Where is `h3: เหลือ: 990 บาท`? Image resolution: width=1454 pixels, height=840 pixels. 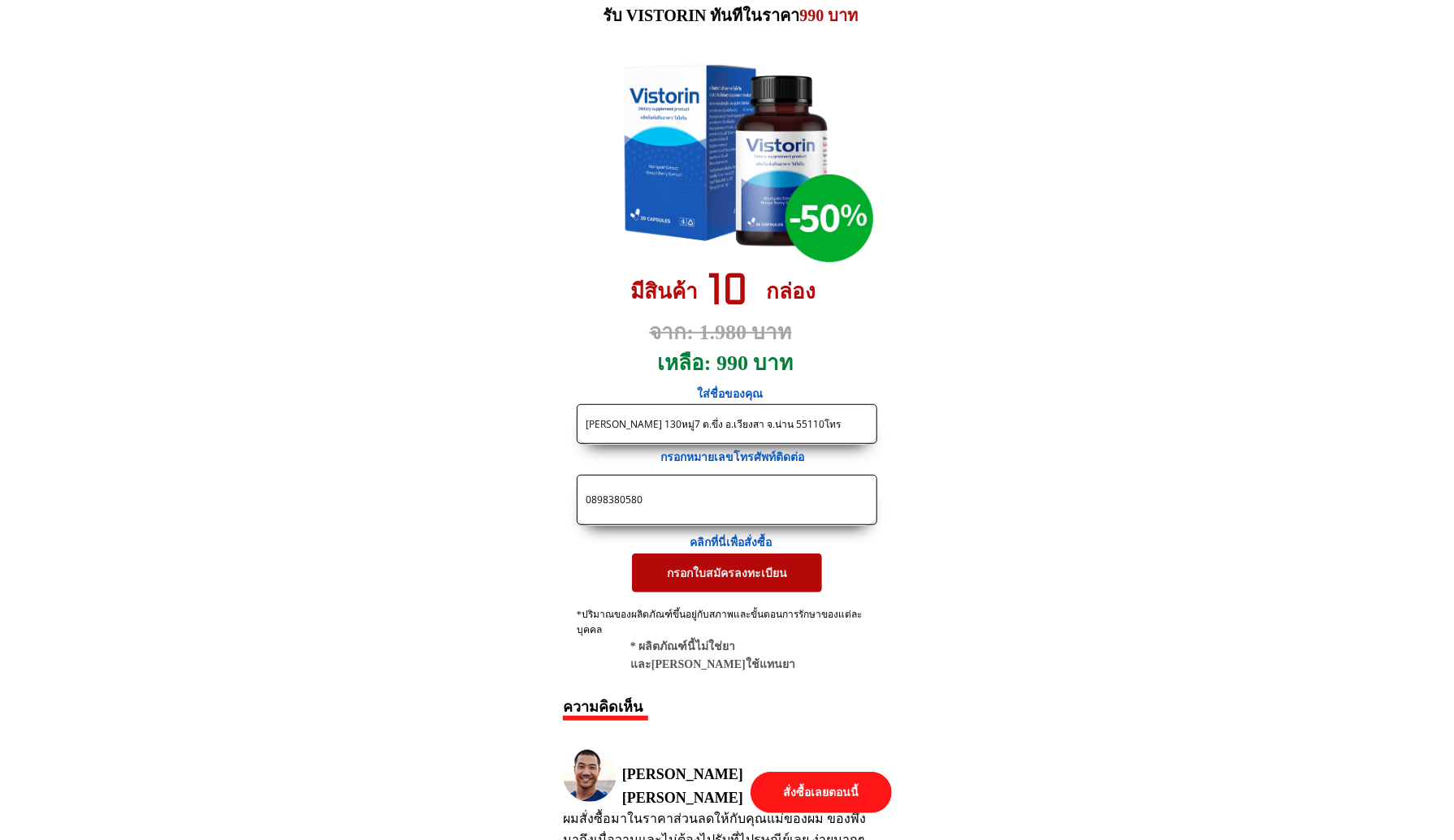
h3: เหลือ: 990 บาท is located at coordinates (730, 363).